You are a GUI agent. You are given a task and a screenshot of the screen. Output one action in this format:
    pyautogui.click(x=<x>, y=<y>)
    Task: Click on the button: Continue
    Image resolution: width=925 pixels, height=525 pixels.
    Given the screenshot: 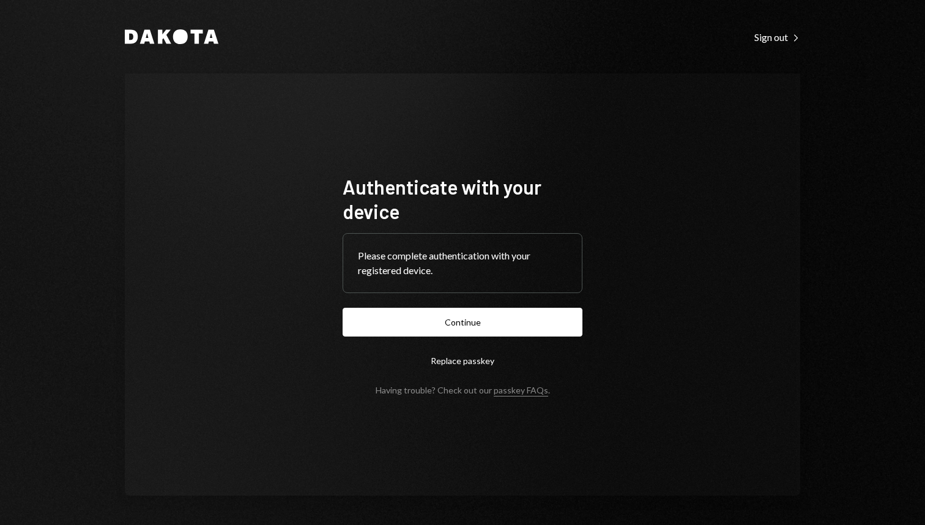 What is the action you would take?
    pyautogui.click(x=463, y=322)
    